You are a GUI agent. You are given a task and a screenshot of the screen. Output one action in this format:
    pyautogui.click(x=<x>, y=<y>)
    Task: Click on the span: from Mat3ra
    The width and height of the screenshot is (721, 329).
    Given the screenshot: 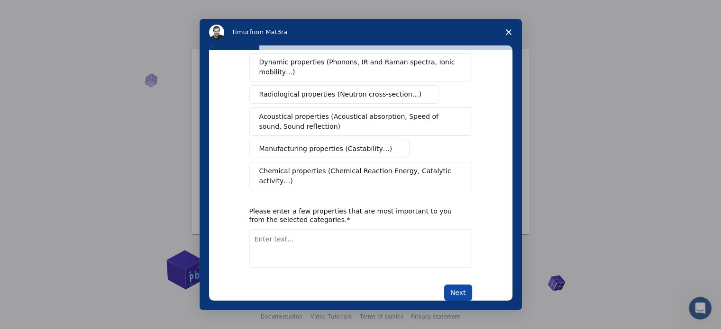 What is the action you would take?
    pyautogui.click(x=268, y=32)
    